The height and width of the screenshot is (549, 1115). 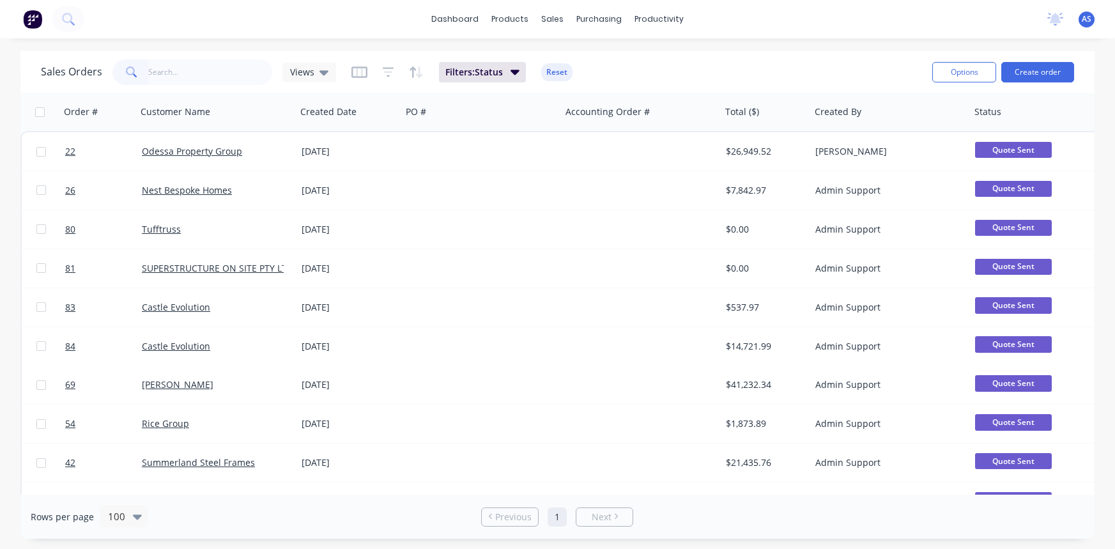 What do you see at coordinates (302, 72) in the screenshot?
I see `span: Views` at bounding box center [302, 72].